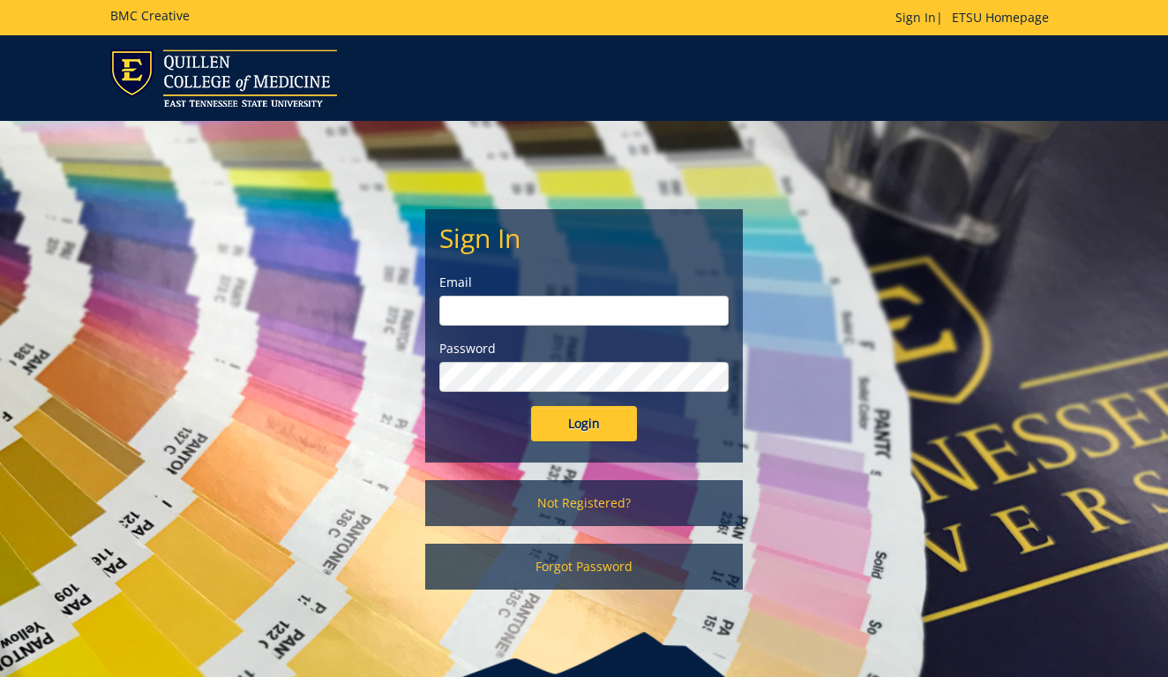  Describe the element at coordinates (584, 237) in the screenshot. I see `h2: Sign In` at that location.